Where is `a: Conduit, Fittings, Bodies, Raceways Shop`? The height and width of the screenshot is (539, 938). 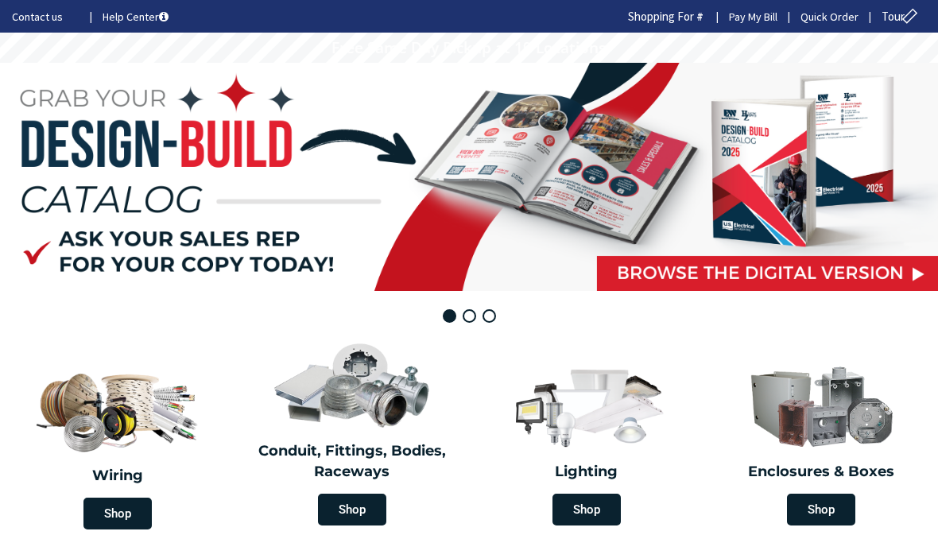 a: Conduit, Fittings, Bodies, Raceways Shop is located at coordinates (351, 434).